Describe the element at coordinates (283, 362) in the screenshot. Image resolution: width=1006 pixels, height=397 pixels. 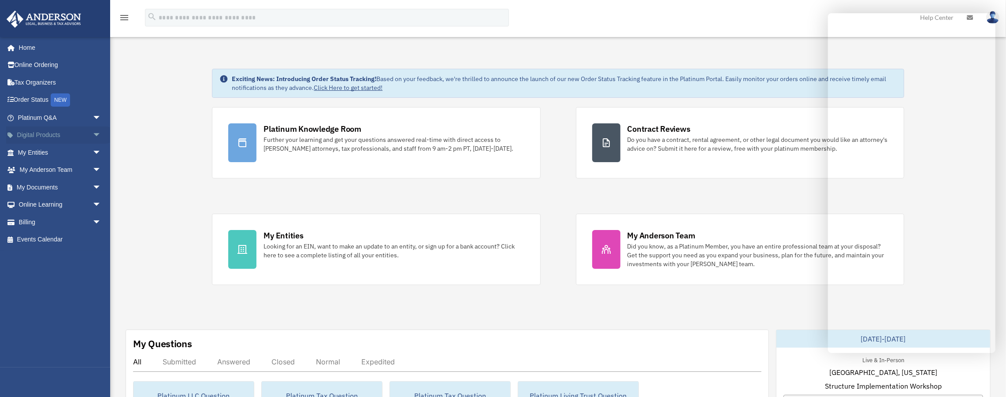
I see `div: Closed` at that location.